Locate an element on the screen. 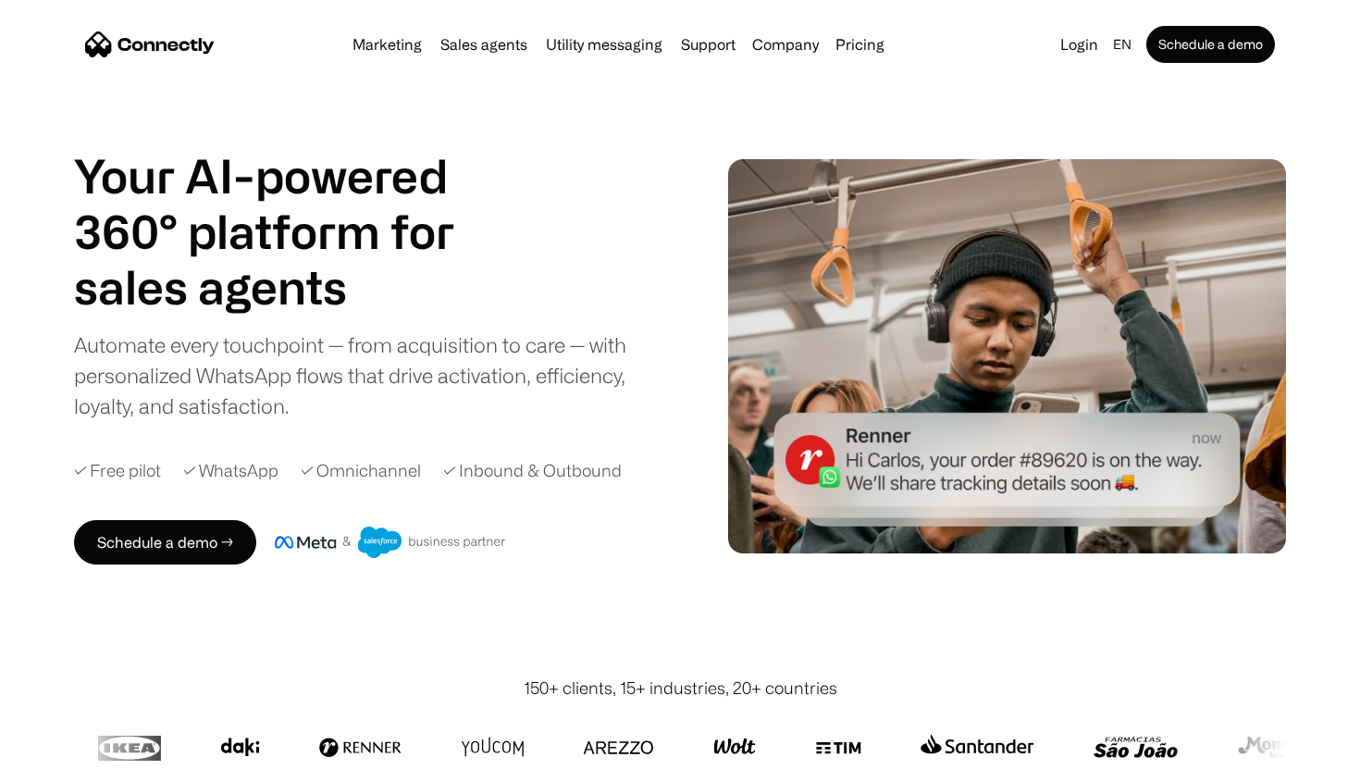 The image size is (1360, 770). div: ✓ Free pilot is located at coordinates (118, 470).